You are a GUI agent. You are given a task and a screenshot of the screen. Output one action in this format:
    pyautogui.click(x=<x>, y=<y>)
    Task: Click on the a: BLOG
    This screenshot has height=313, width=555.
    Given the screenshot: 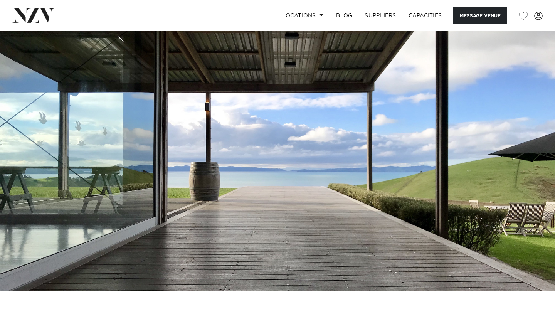 What is the action you would take?
    pyautogui.click(x=344, y=15)
    